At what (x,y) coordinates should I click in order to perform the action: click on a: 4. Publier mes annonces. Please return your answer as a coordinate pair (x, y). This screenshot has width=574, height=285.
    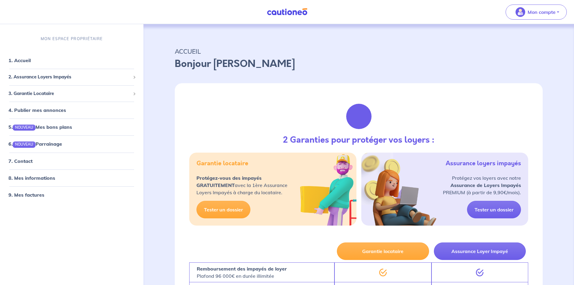
    Looking at the image, I should click on (37, 110).